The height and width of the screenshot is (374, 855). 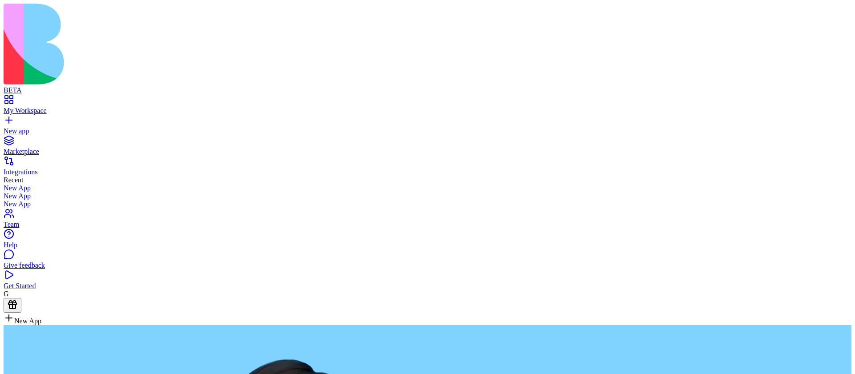 What do you see at coordinates (427, 127) in the screenshot?
I see `a: New app` at bounding box center [427, 127].